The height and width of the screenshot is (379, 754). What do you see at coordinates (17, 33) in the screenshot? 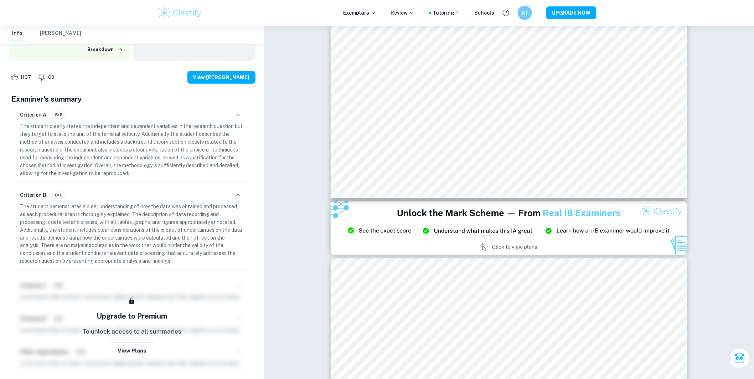
I see `button: Info` at bounding box center [17, 33].